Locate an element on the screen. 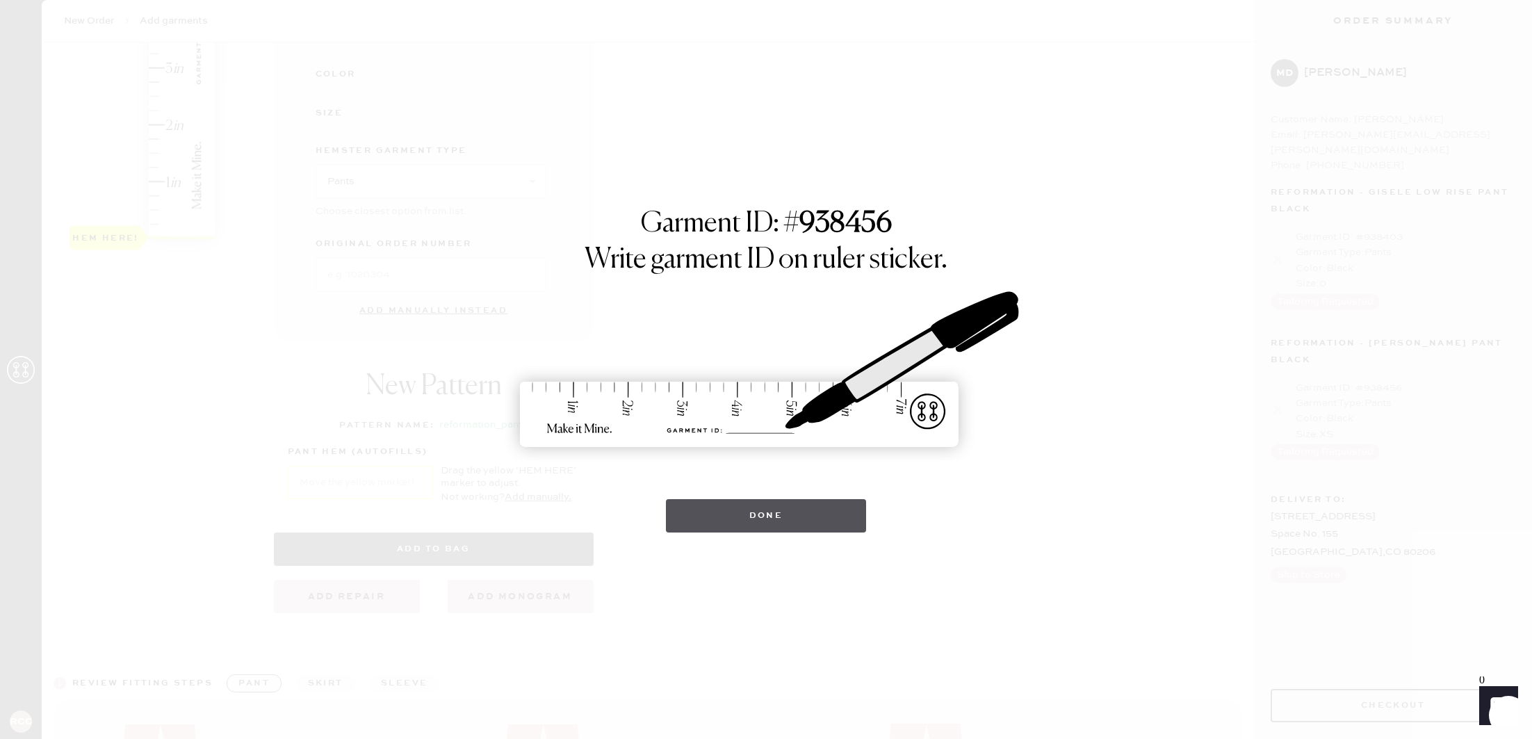  h1: Garment ID: # is located at coordinates (766, 225).